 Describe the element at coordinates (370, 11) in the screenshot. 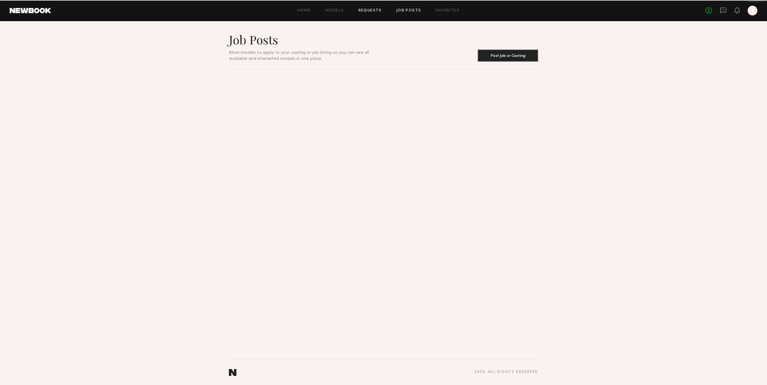

I see `a: Requests` at that location.